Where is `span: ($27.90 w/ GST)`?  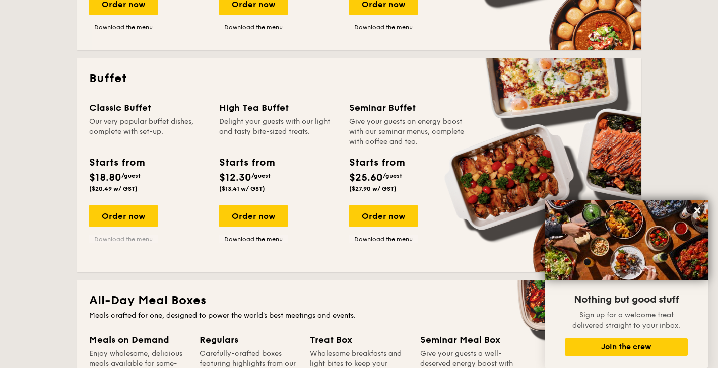 span: ($27.90 w/ GST) is located at coordinates (373, 189).